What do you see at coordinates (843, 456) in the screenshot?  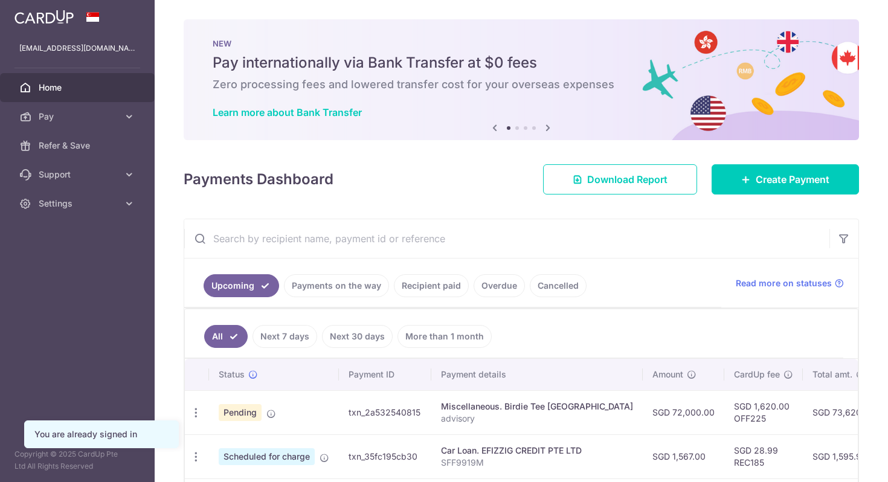 I see `td: SGD 1,595.99` at bounding box center [843, 456].